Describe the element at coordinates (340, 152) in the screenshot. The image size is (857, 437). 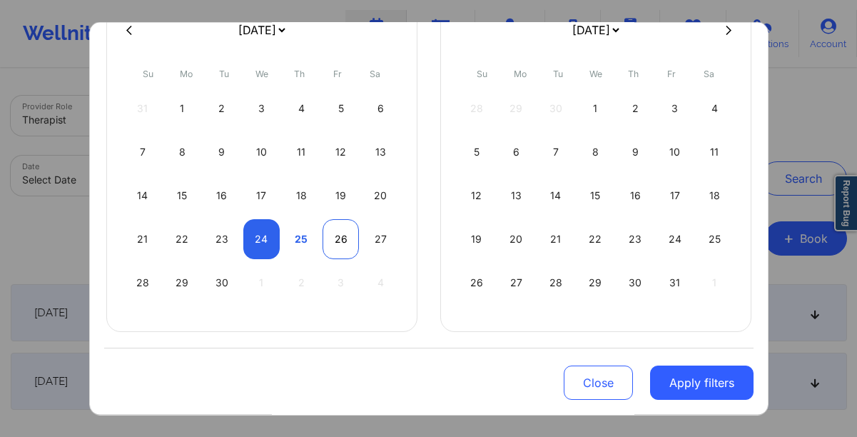
I see `div: Fri Sep 12 2025` at that location.